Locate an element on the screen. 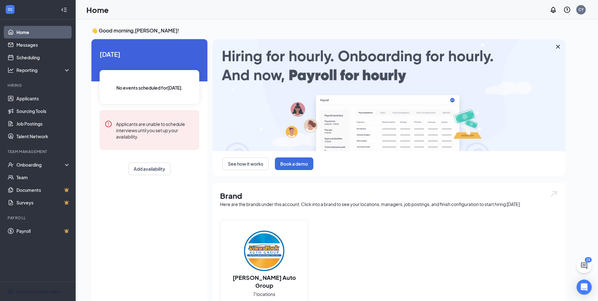 Image resolution: width=598 pixels, height=301 pixels. a: Home is located at coordinates (43, 32).